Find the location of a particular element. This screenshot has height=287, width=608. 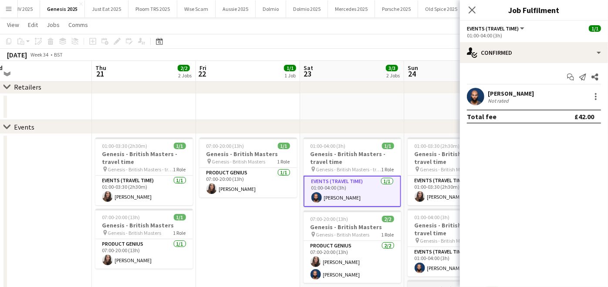

button: Old Spice 2025 is located at coordinates (441, 9).